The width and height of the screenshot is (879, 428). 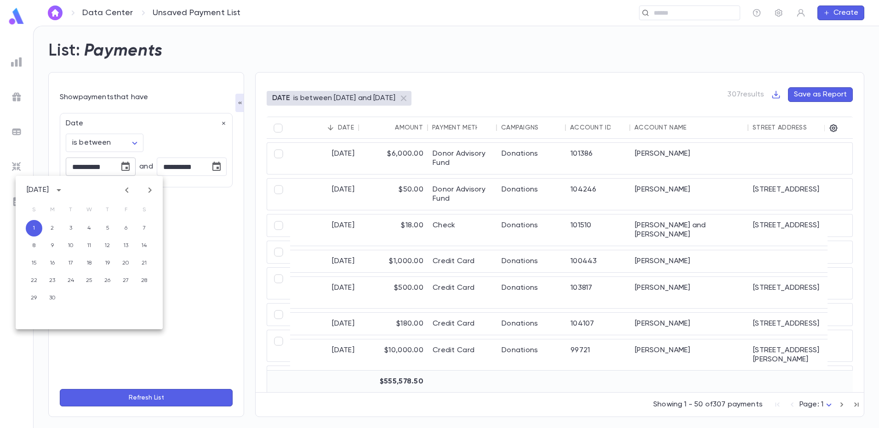 I want to click on button: calendar view is open, switch to year view, so click(x=59, y=190).